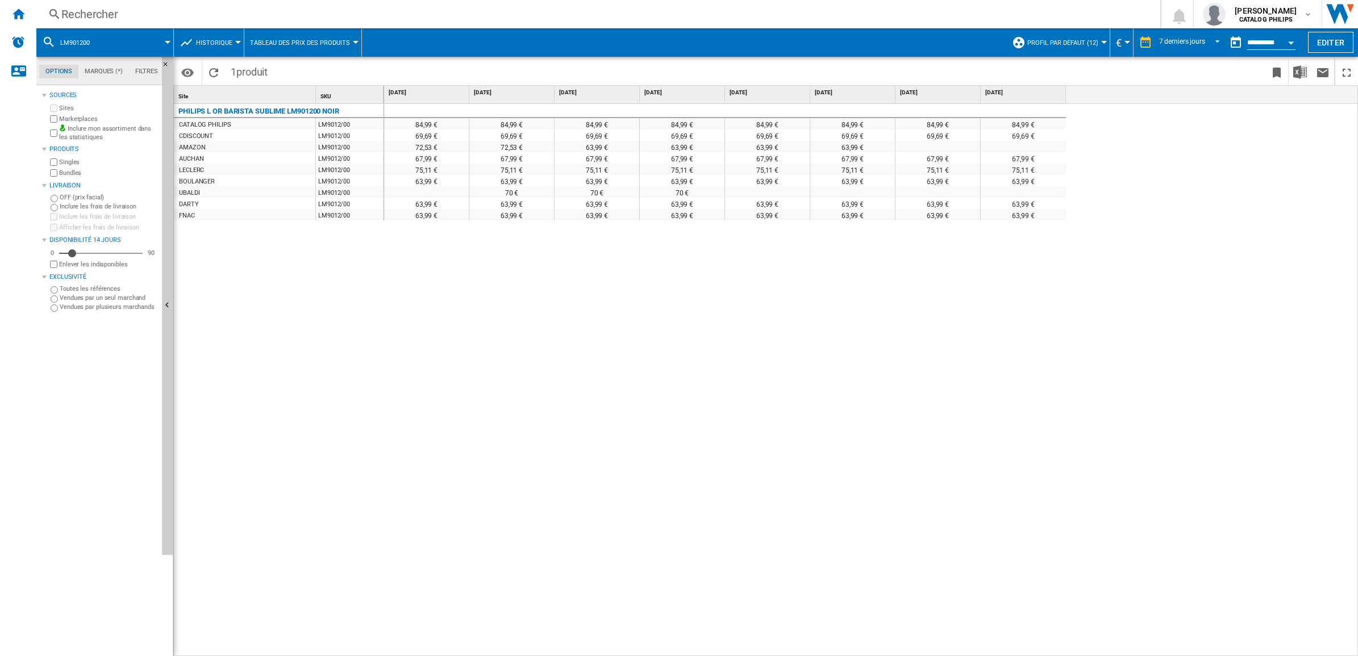 This screenshot has width=1358, height=656. I want to click on div: Profil par défaut (12), so click(1058, 43).